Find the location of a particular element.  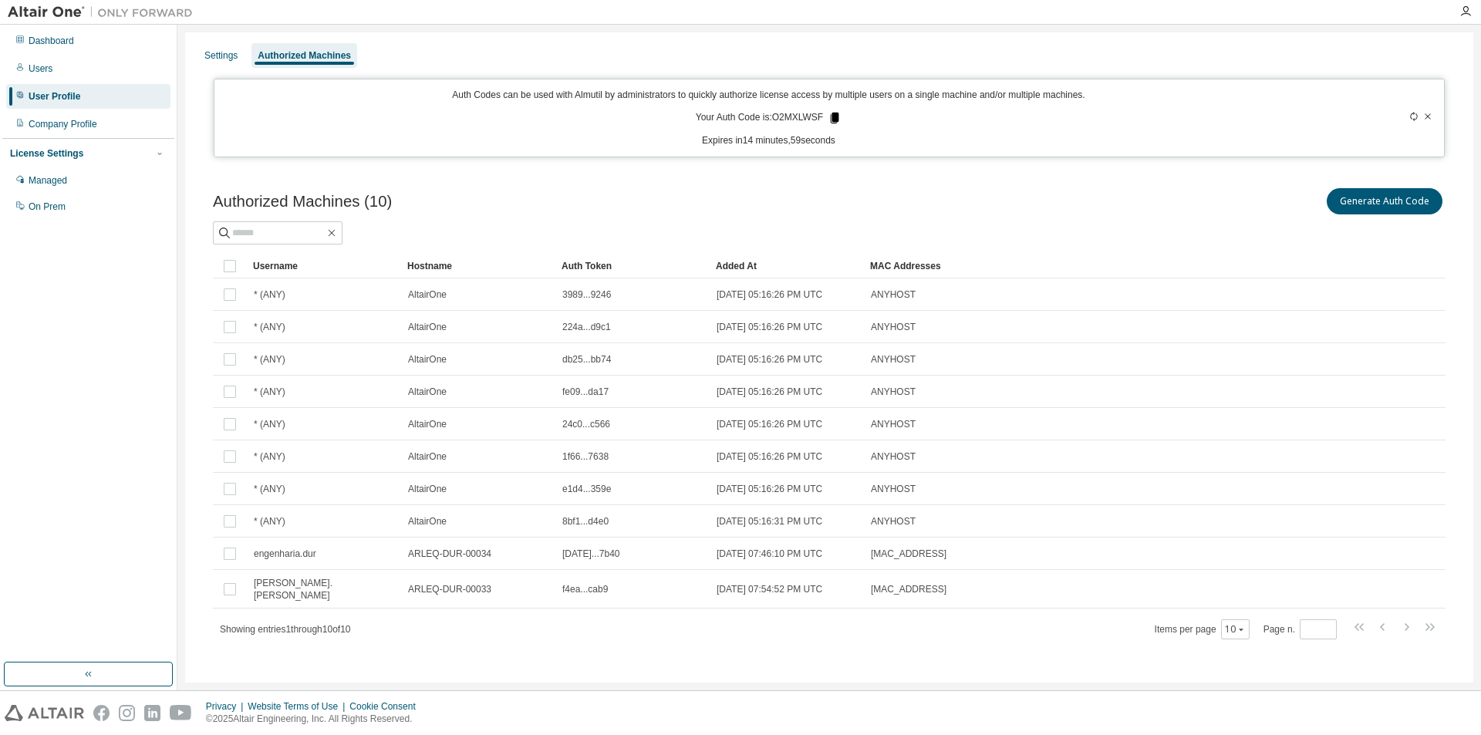

button: Generate Auth Code is located at coordinates (1385, 201).